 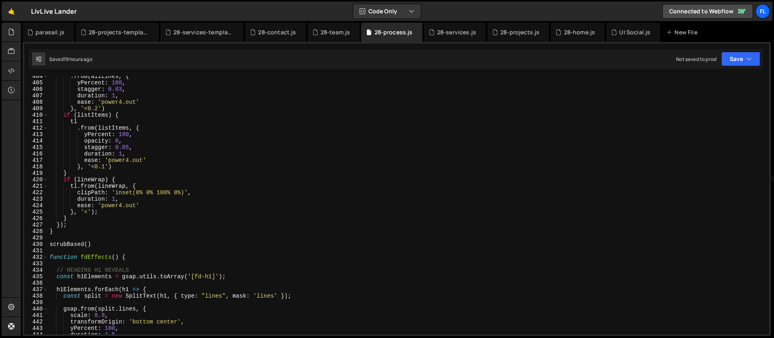 What do you see at coordinates (36, 315) in the screenshot?
I see `div: 441` at bounding box center [36, 315].